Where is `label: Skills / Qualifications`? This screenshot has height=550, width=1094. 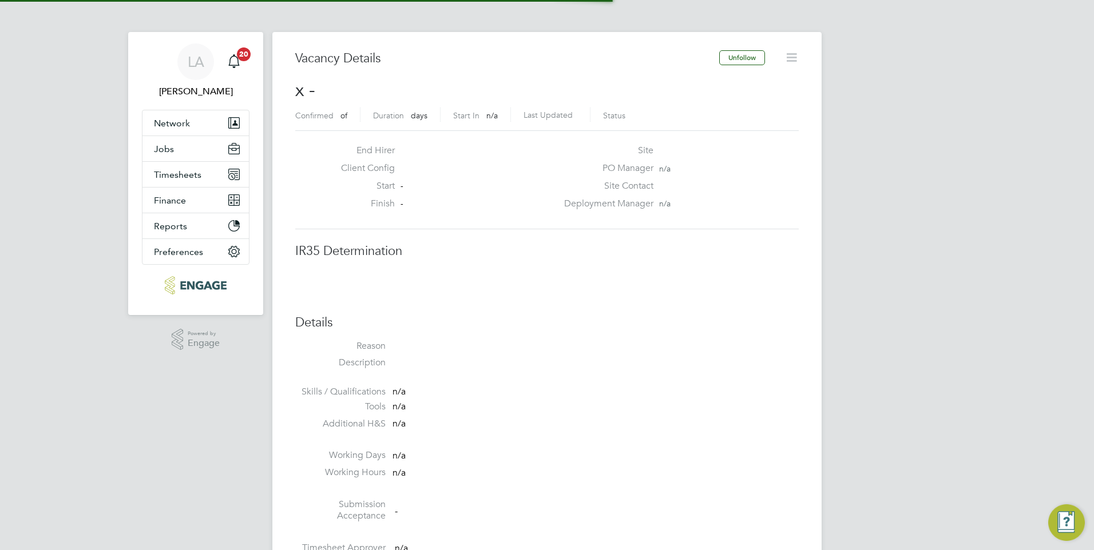
label: Skills / Qualifications is located at coordinates (340, 392).